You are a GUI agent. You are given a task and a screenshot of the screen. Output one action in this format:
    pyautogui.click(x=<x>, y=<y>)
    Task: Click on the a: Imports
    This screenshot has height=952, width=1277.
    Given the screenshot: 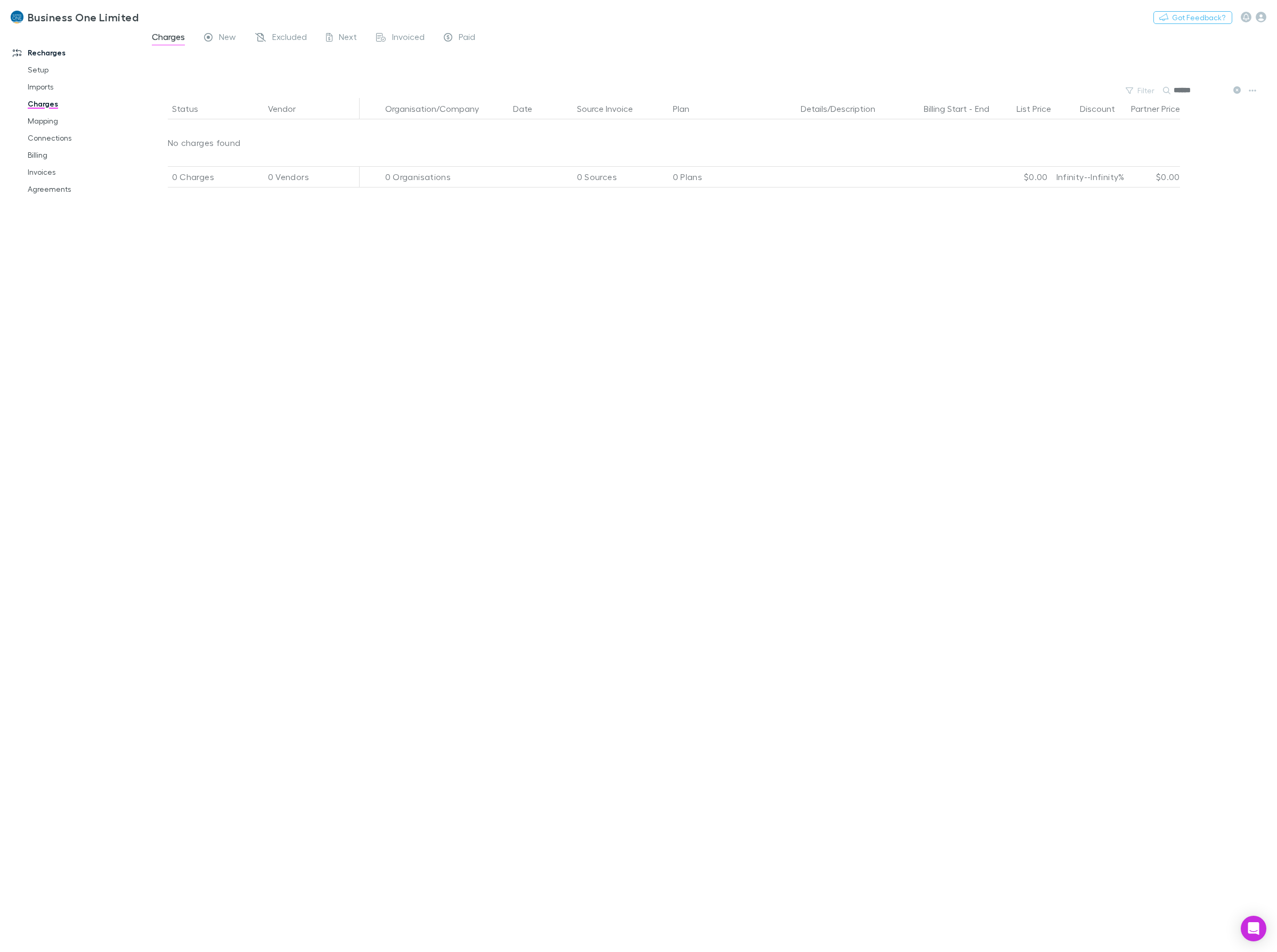 What is the action you would take?
    pyautogui.click(x=83, y=87)
    